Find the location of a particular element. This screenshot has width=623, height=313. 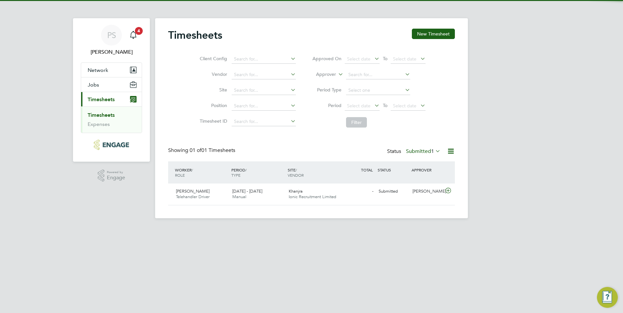

span: Jobs is located at coordinates (93, 85).